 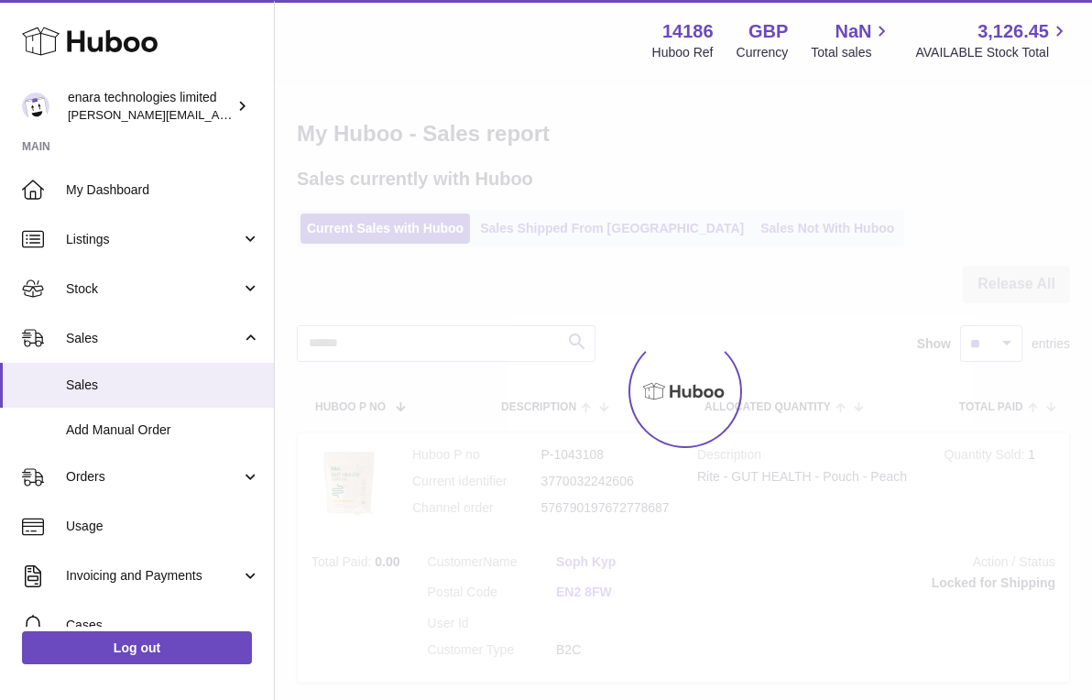 What do you see at coordinates (992, 52) in the screenshot?
I see `span: AVAILABLE Stock Total` at bounding box center [992, 52].